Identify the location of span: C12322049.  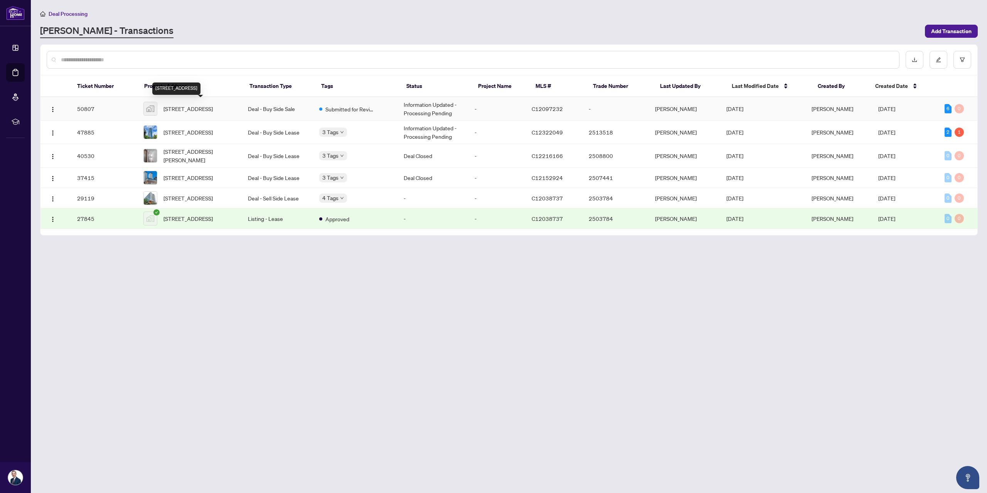
(547, 132).